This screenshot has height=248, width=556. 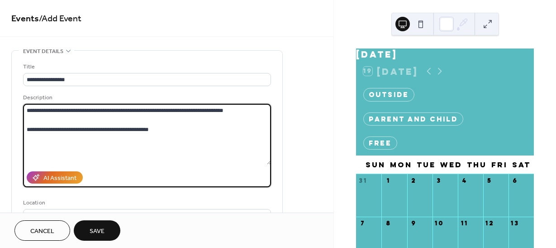 I want to click on div: Sat, so click(x=522, y=164).